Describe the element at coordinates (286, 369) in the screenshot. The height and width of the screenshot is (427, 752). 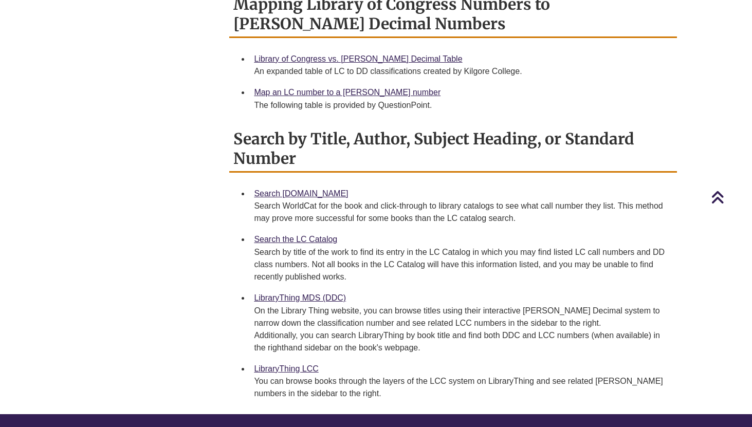
I see `a: LibraryThing LCC` at that location.